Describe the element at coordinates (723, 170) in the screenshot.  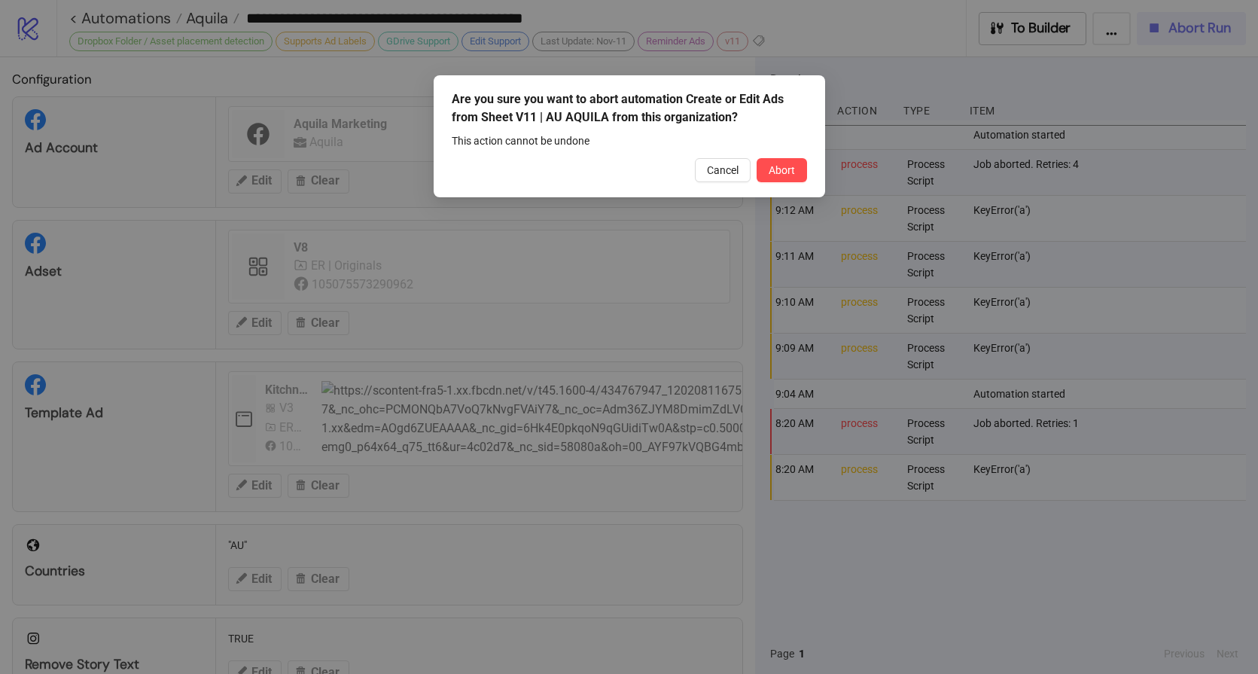
I see `button: Cancel` at that location.